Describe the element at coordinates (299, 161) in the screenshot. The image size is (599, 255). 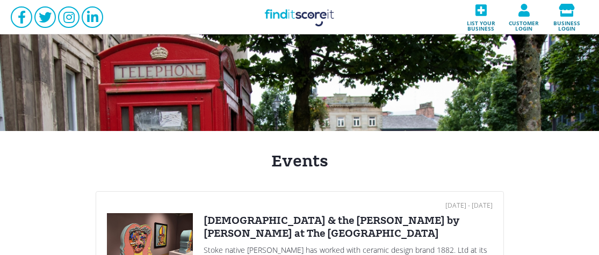
I see `h1: Events` at that location.